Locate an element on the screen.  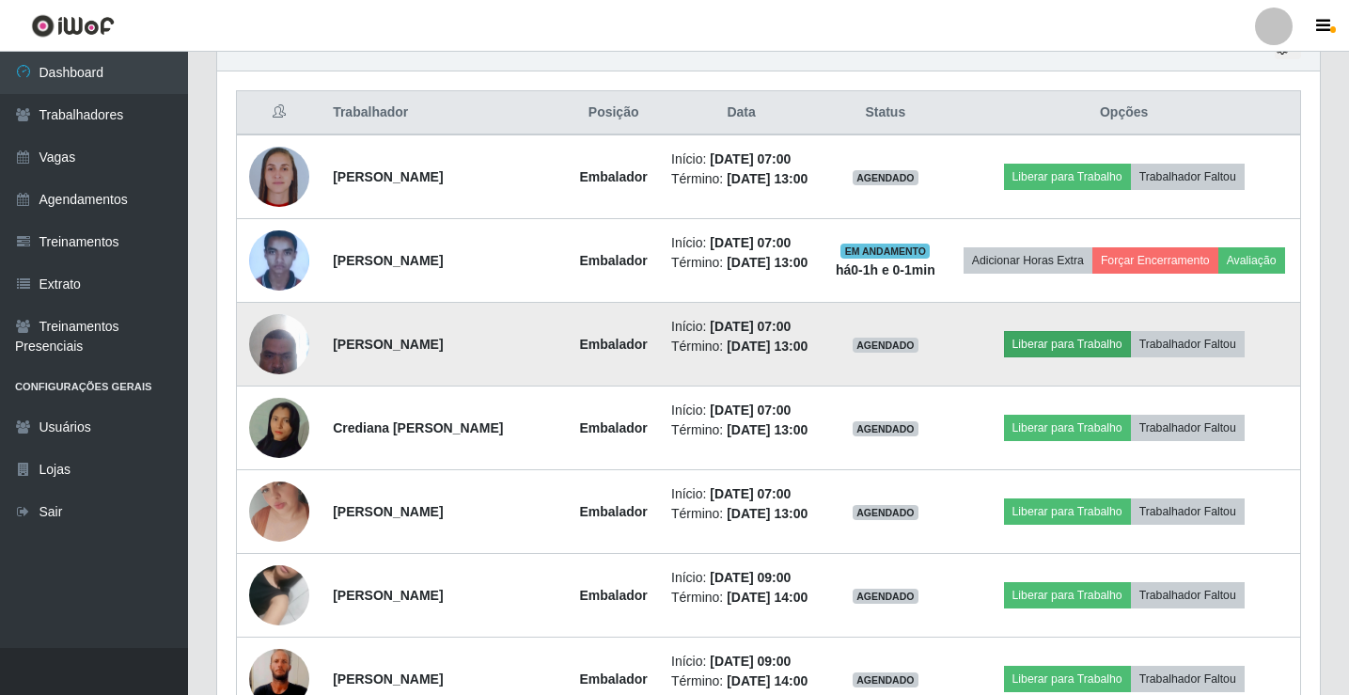
button: Avaliação is located at coordinates (1251, 260).